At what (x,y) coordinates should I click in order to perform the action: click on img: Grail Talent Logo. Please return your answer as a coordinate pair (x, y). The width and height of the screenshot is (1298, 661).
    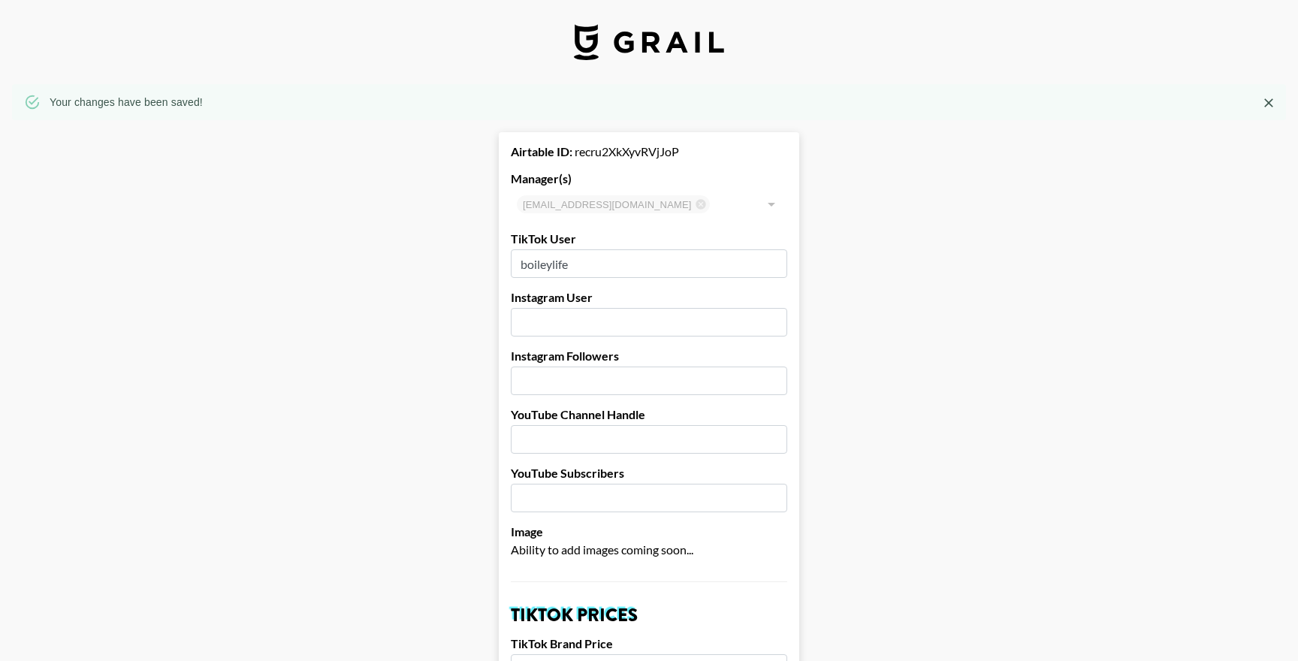
    Looking at the image, I should click on (649, 42).